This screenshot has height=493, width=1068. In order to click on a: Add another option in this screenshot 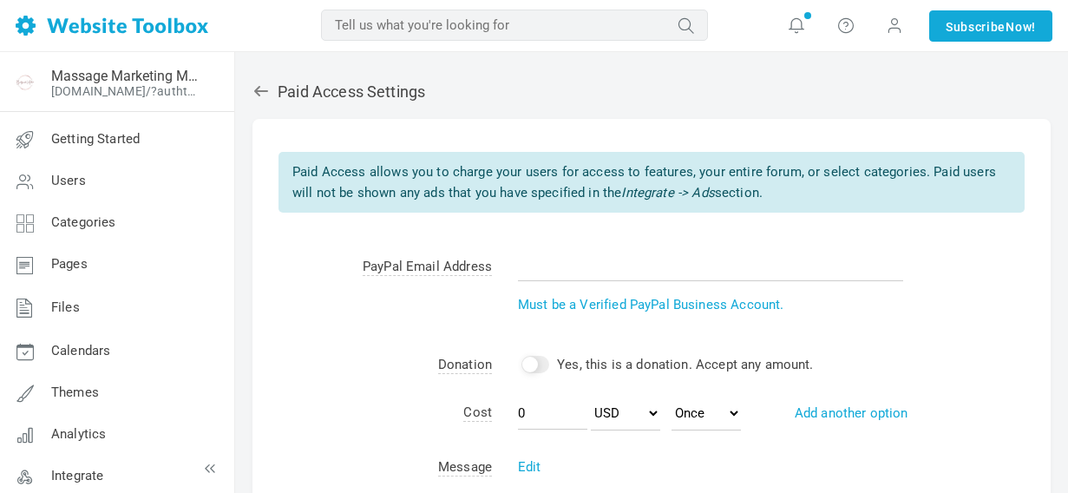, I will do `click(851, 413)`.